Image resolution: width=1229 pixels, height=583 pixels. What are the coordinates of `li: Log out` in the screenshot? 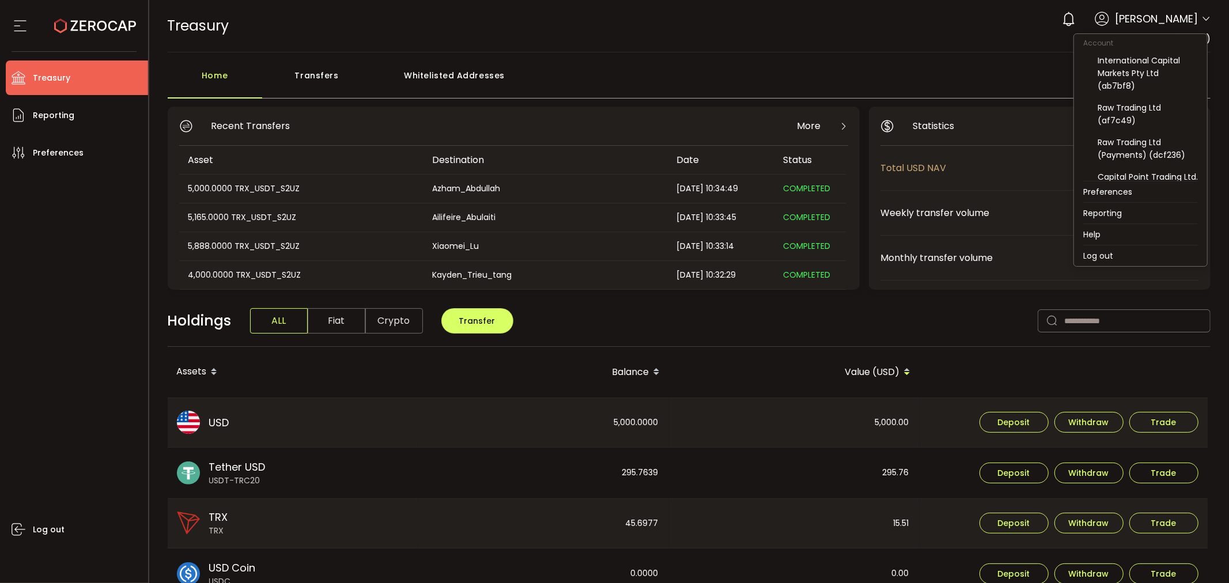 It's located at (1140, 256).